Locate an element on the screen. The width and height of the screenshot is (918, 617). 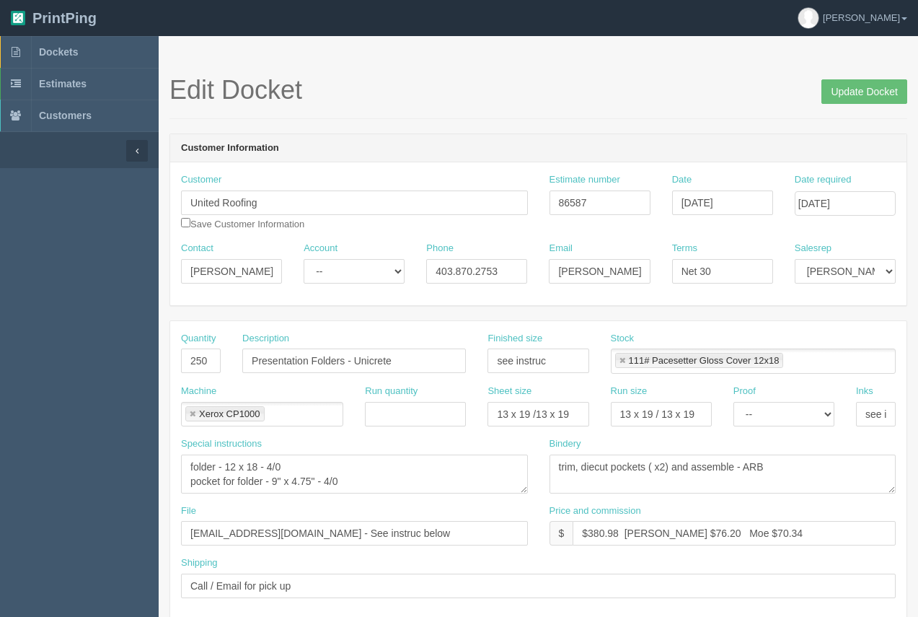
label: Run size is located at coordinates (629, 391).